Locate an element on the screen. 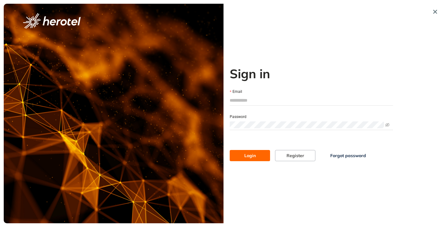  h2: Sign in is located at coordinates (311, 74).